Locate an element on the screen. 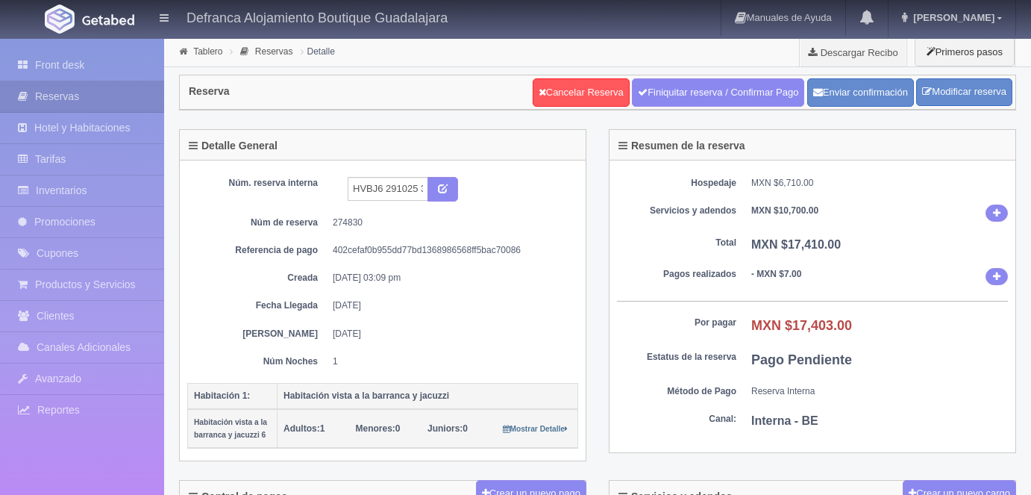 This screenshot has height=495, width=1031. b: MXN $17,403.00 is located at coordinates (801, 325).